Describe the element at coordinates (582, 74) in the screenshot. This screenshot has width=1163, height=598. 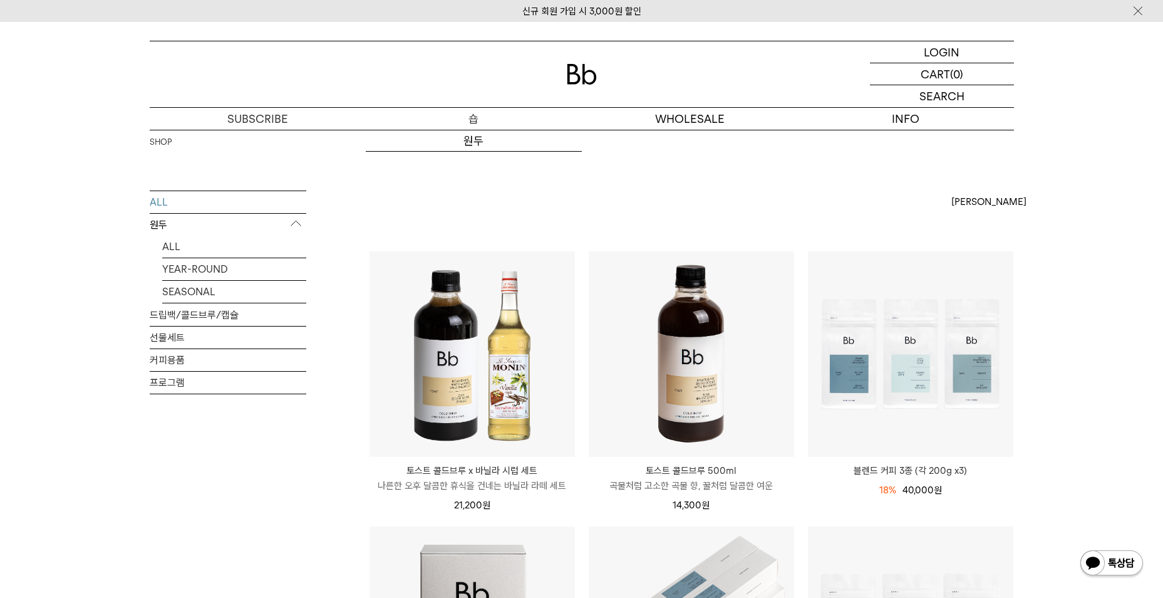
I see `img: 로고` at that location.